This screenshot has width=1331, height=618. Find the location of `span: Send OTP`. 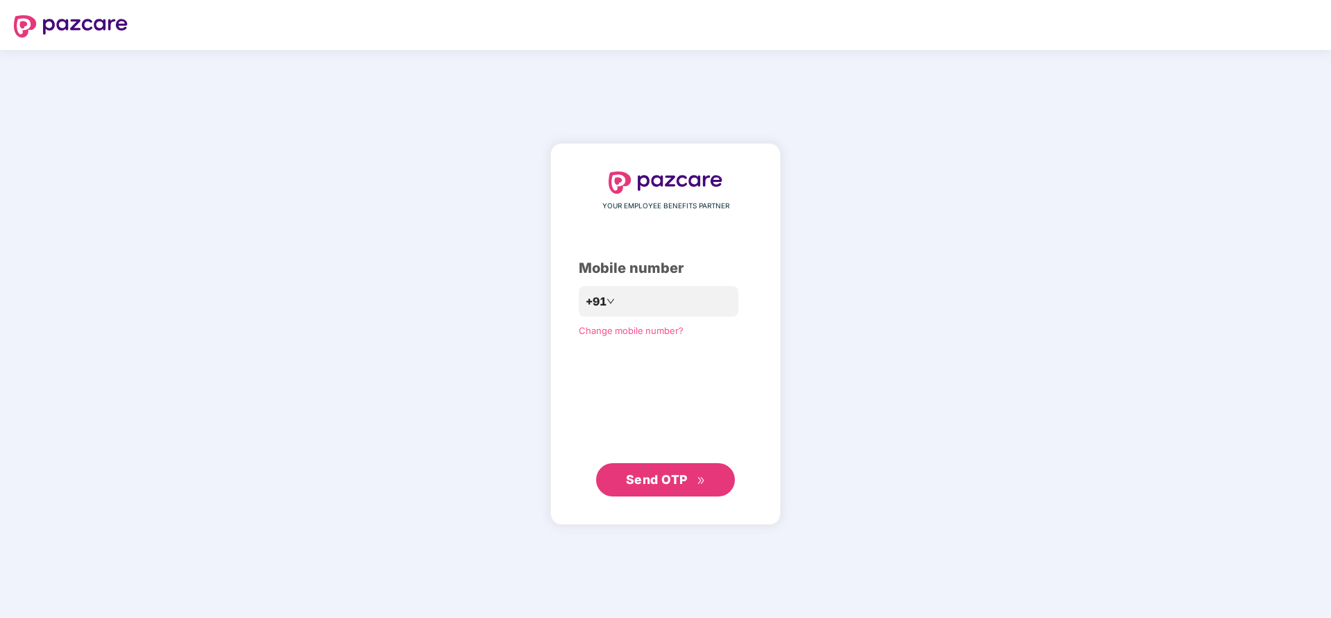

span: Send OTP is located at coordinates (657, 479).